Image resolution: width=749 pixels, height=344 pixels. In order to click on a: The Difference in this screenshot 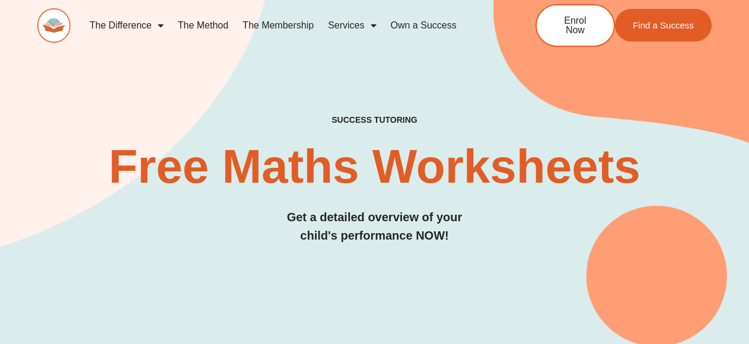, I will do `click(126, 26)`.